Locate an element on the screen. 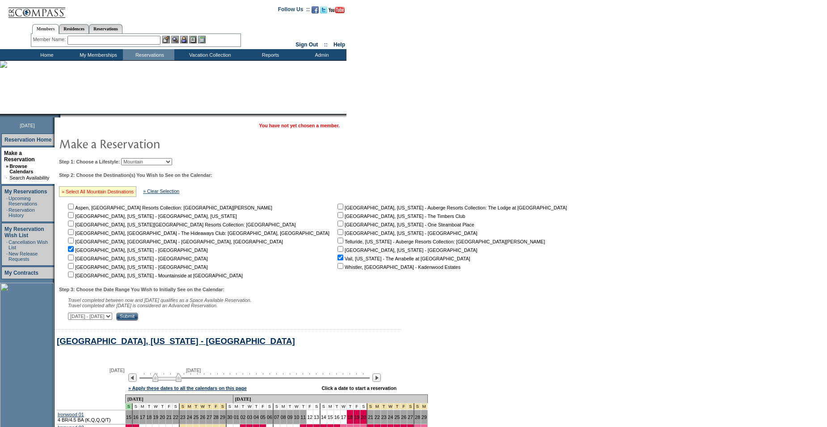  td: 4 BR/4.5 BA (K,Q,Q,Q/T) is located at coordinates (91, 418).